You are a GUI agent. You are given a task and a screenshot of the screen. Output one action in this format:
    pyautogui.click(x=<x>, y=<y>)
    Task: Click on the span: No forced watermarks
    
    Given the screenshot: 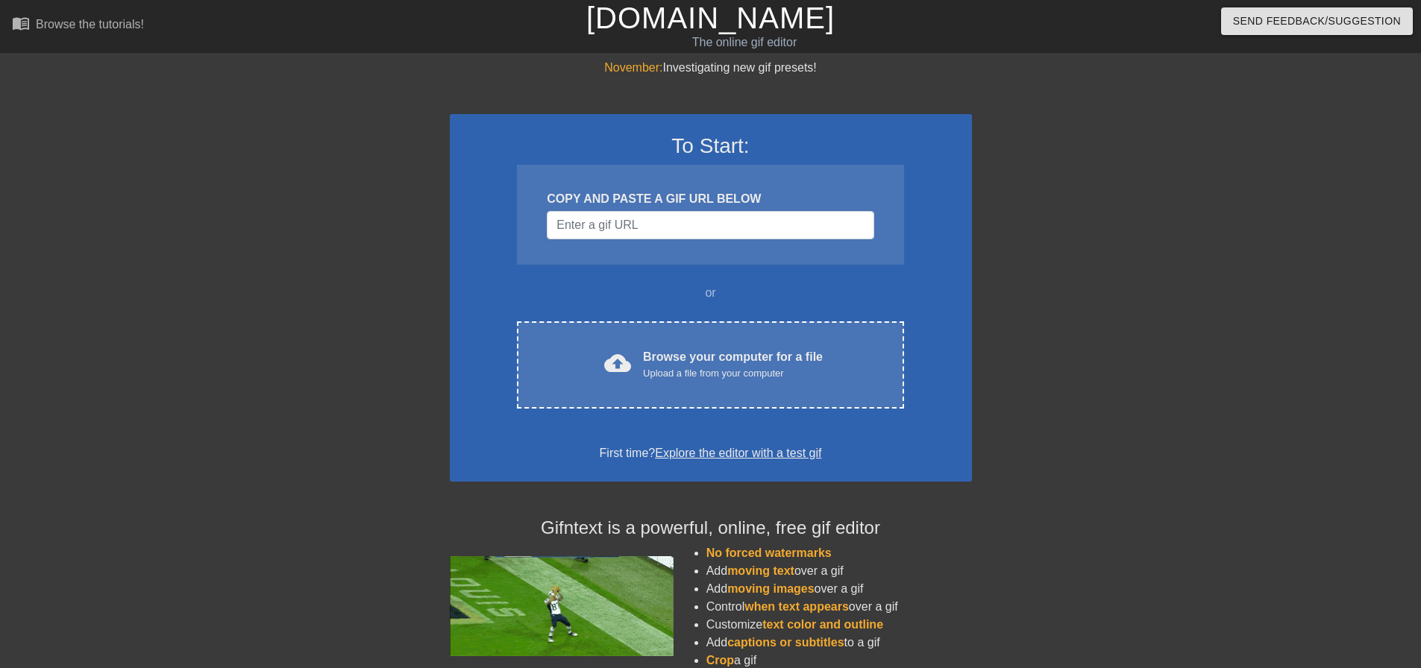 What is the action you would take?
    pyautogui.click(x=769, y=553)
    